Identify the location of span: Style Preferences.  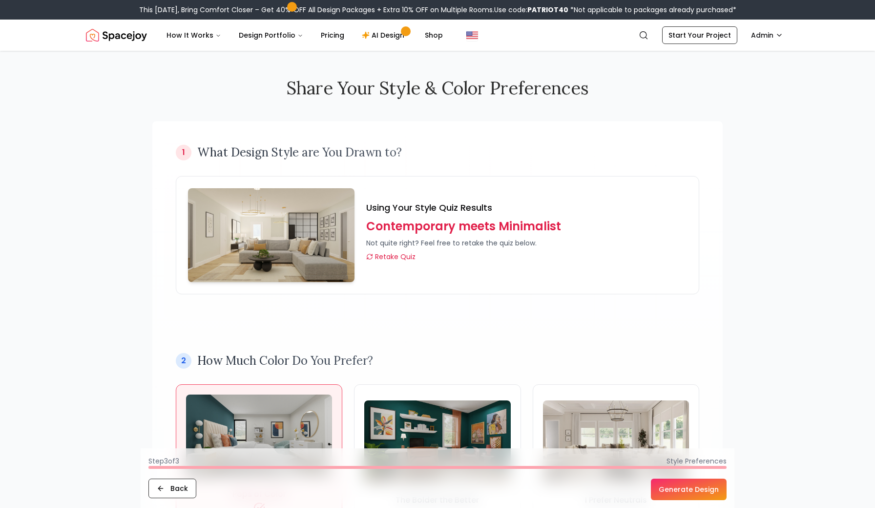
(697, 461).